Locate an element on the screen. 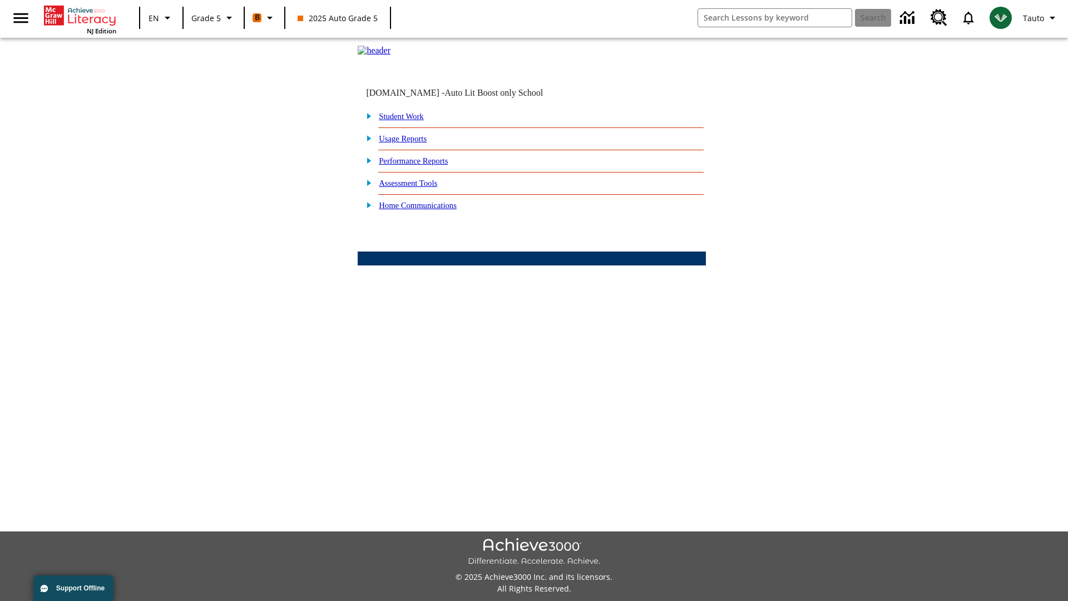 The height and width of the screenshot is (601, 1068). button: Select a new avatar is located at coordinates (1001, 18).